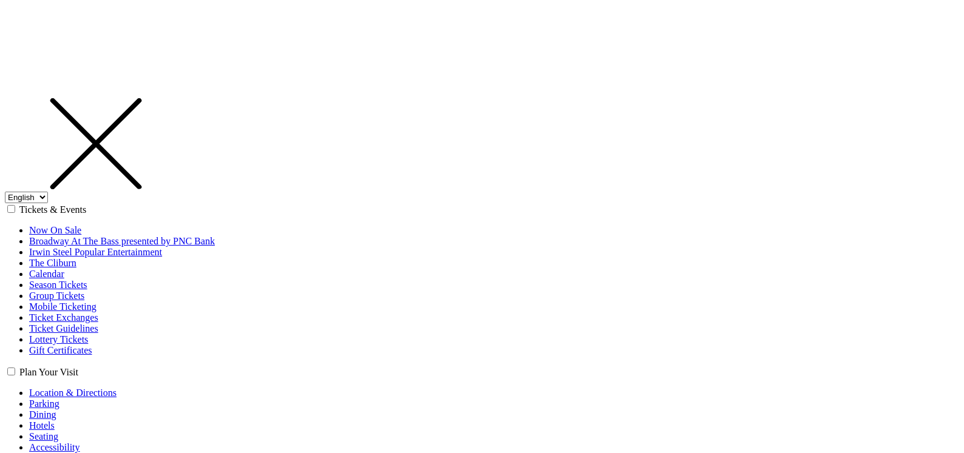 Image resolution: width=964 pixels, height=453 pixels. What do you see at coordinates (122, 241) in the screenshot?
I see `a: Broadway At The Bass presented by PNC Bank` at bounding box center [122, 241].